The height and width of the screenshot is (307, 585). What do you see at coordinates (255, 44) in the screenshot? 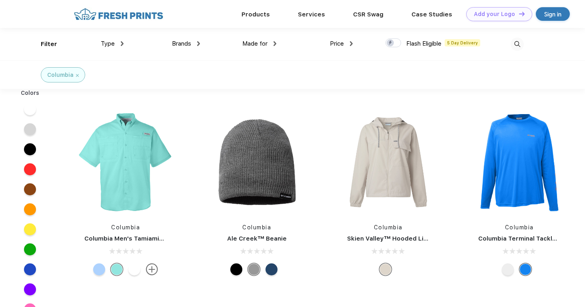
I see `span: Made for` at bounding box center [255, 44].